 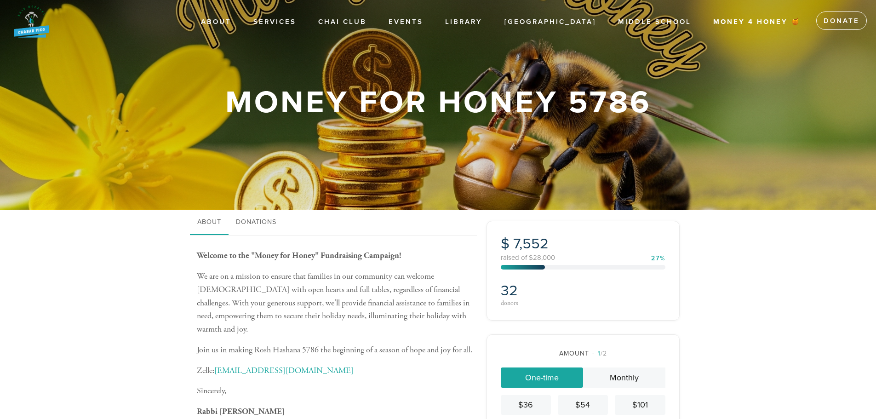 I want to click on a: $54, so click(x=583, y=405).